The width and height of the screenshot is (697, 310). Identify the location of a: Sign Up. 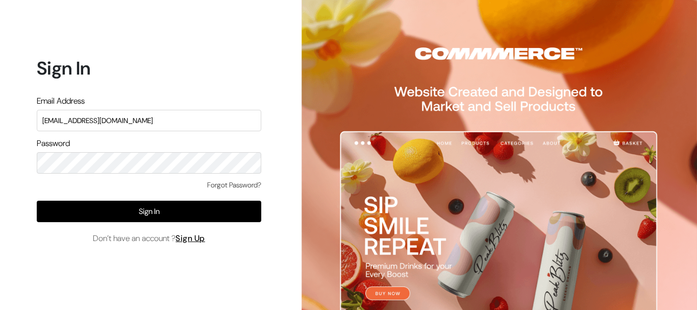
(190, 238).